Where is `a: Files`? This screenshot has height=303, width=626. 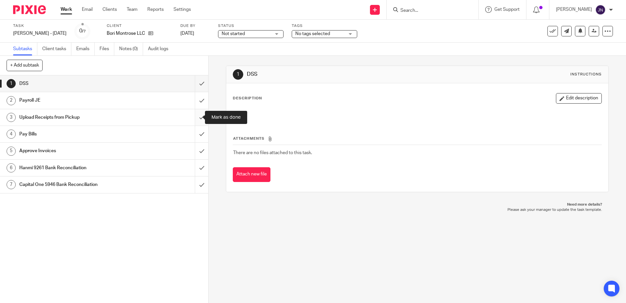
a: Files is located at coordinates (107, 49).